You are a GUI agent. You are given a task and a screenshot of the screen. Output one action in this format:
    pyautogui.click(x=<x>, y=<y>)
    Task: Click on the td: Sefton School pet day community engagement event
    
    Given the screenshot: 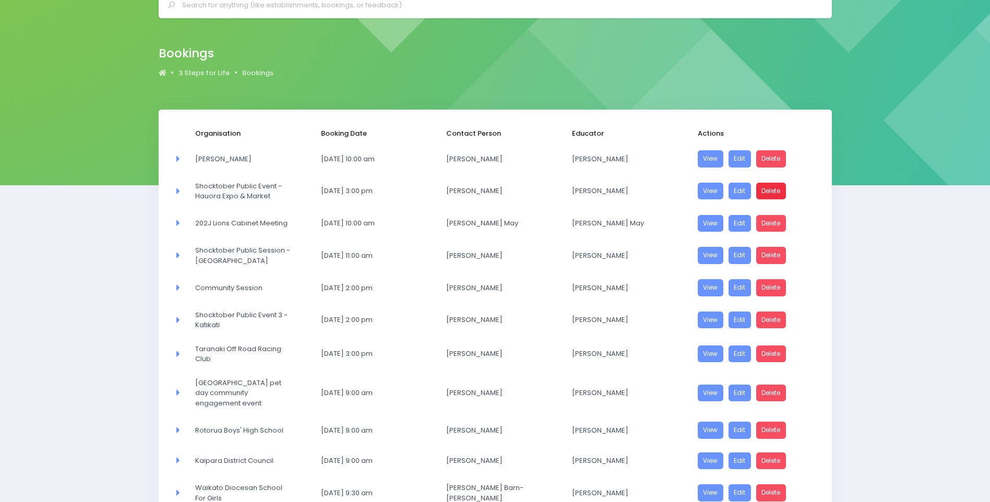 What is the action you would take?
    pyautogui.click(x=251, y=393)
    